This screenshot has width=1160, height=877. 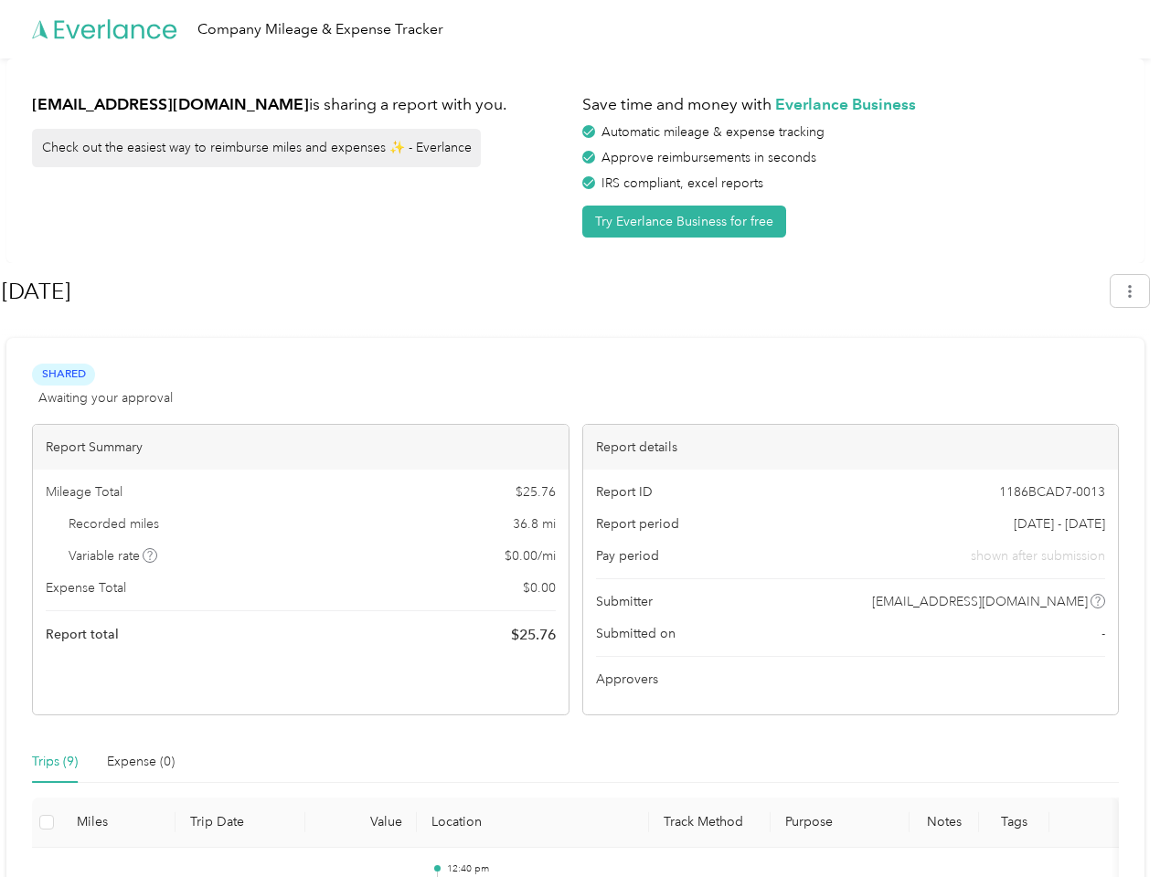 I want to click on span: Report period, so click(x=637, y=524).